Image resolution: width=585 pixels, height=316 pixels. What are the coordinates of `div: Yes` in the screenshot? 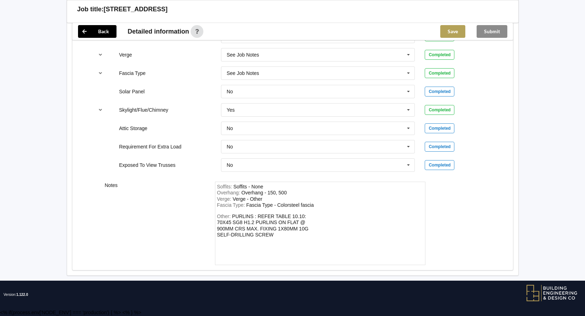 It's located at (231, 110).